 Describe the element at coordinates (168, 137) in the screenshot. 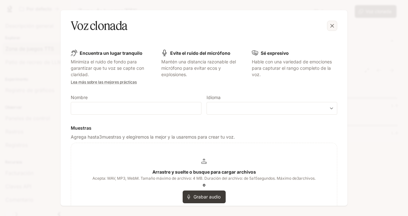

I see `font: muestras y elegiremos la mejor y la usaremos para crear tu voz.` at that location.